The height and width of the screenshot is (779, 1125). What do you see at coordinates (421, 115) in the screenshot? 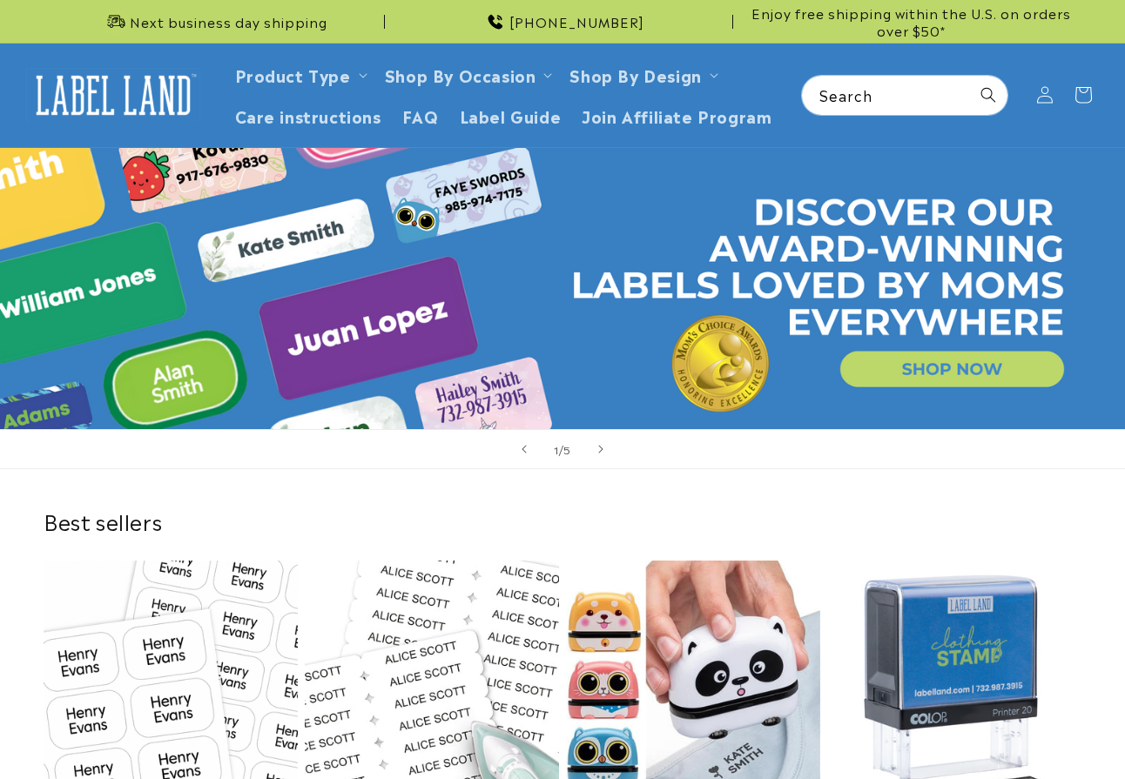
I see `a: FAQ` at bounding box center [421, 115].